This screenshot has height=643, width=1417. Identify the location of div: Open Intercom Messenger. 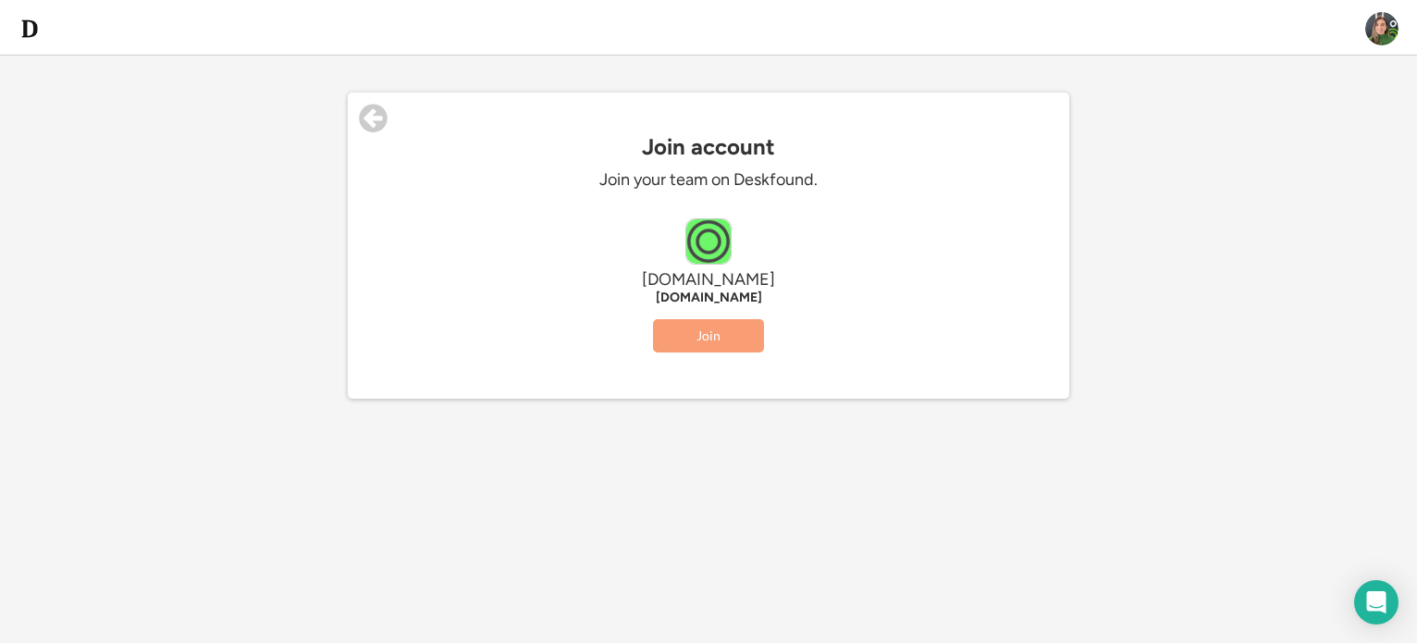
(1376, 602).